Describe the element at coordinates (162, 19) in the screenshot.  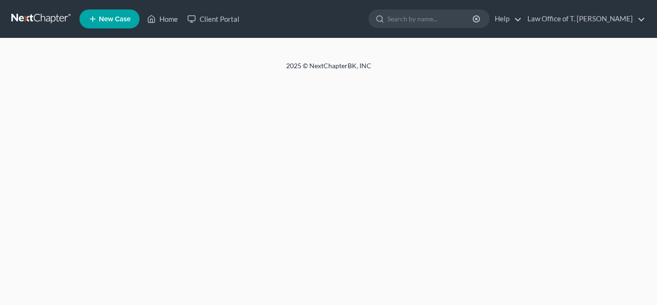
I see `a: Home` at that location.